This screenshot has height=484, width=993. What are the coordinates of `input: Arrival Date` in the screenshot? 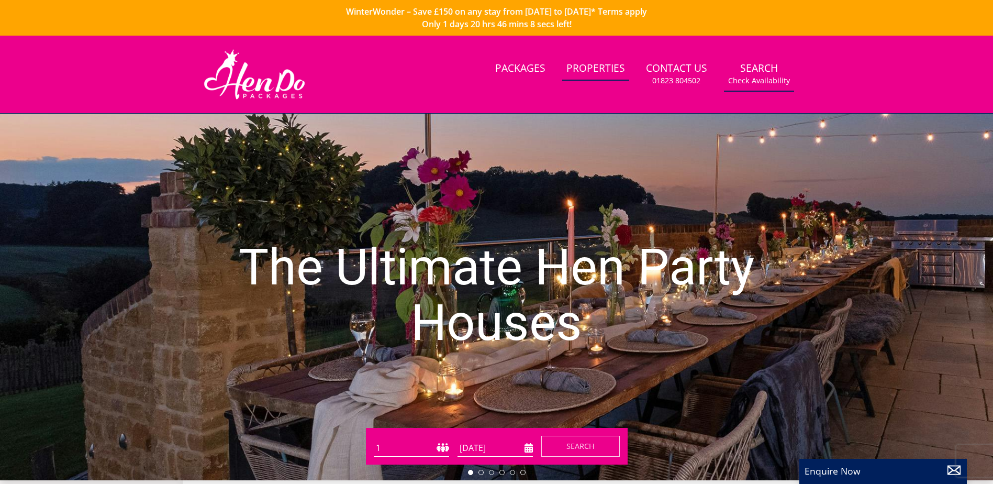 It's located at (495, 447).